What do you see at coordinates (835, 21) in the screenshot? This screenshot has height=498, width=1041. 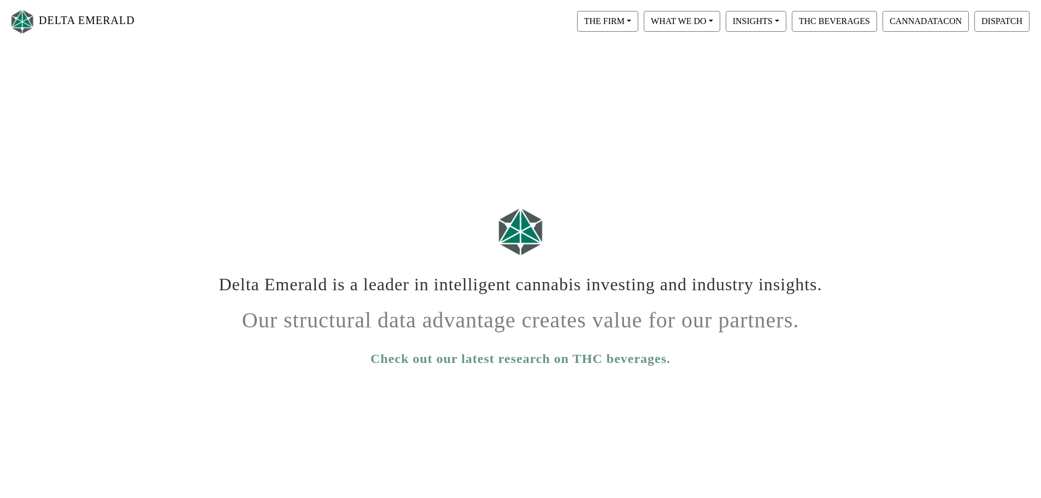 I see `button: THC BEVERAGES` at bounding box center [835, 21].